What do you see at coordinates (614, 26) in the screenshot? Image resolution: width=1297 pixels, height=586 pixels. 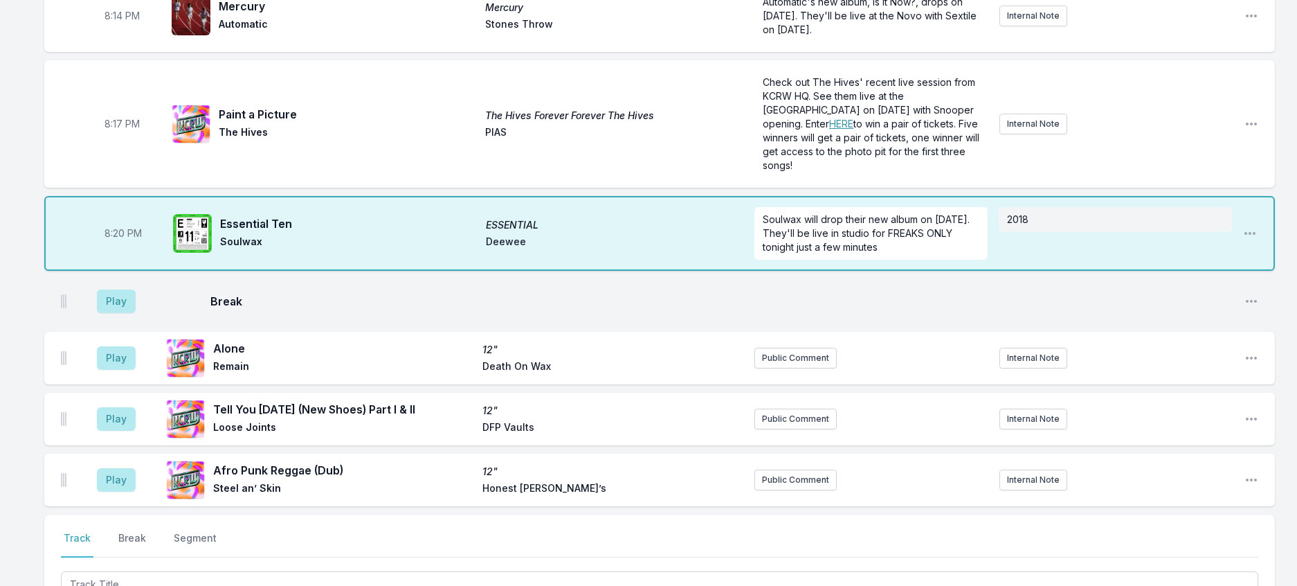 I see `span: Stones Throw` at bounding box center [614, 26].